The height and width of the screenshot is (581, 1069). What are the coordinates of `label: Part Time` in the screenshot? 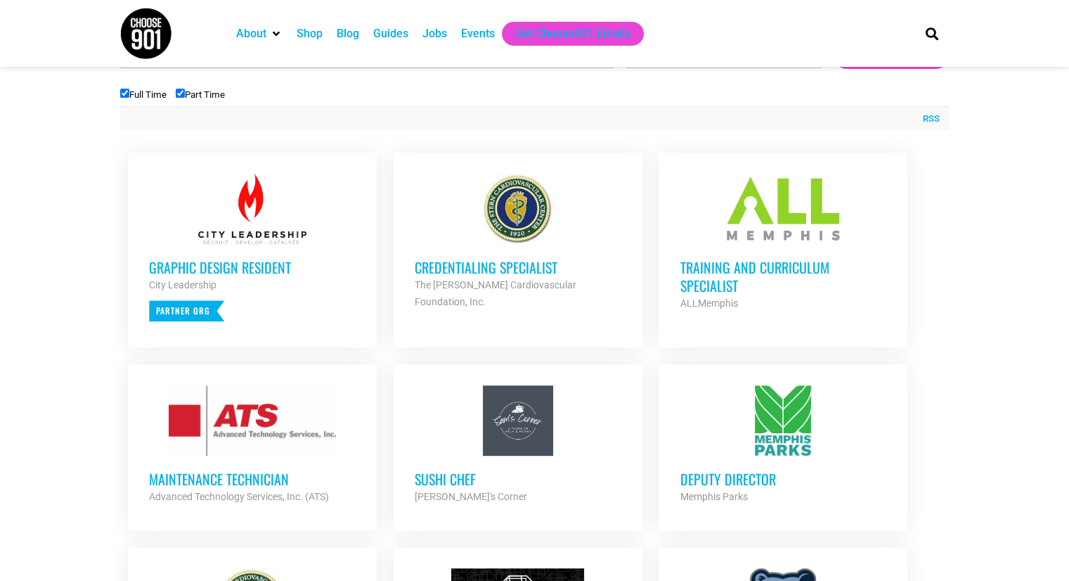 It's located at (200, 94).